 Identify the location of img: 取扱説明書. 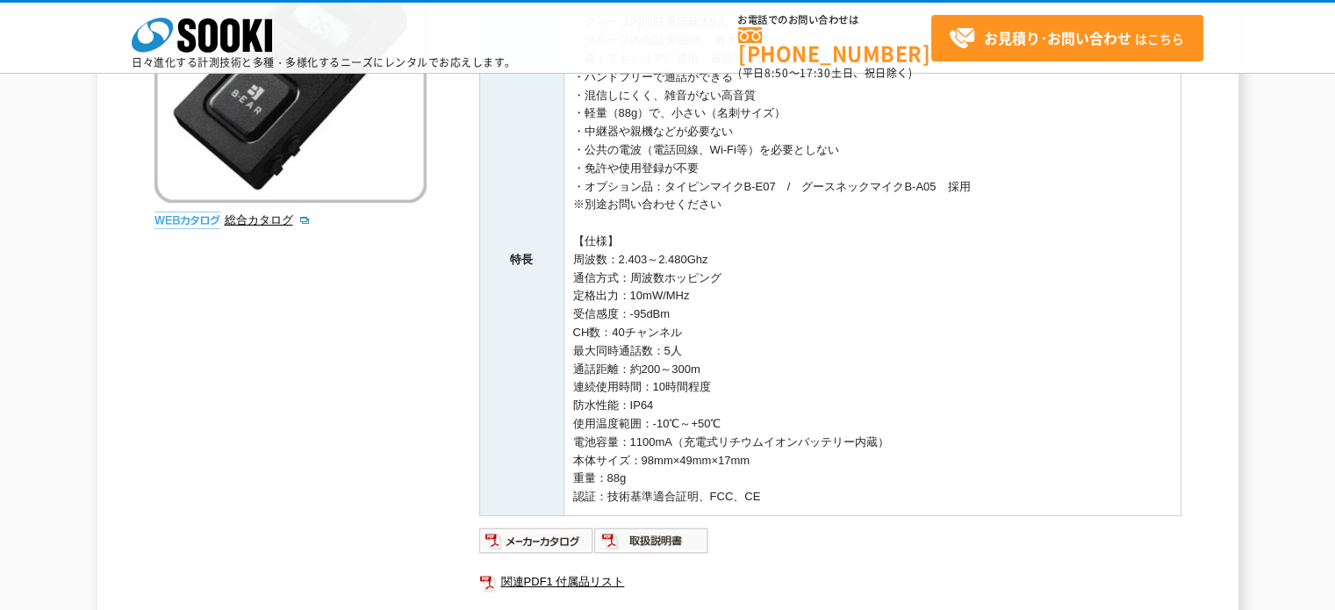
(651, 541).